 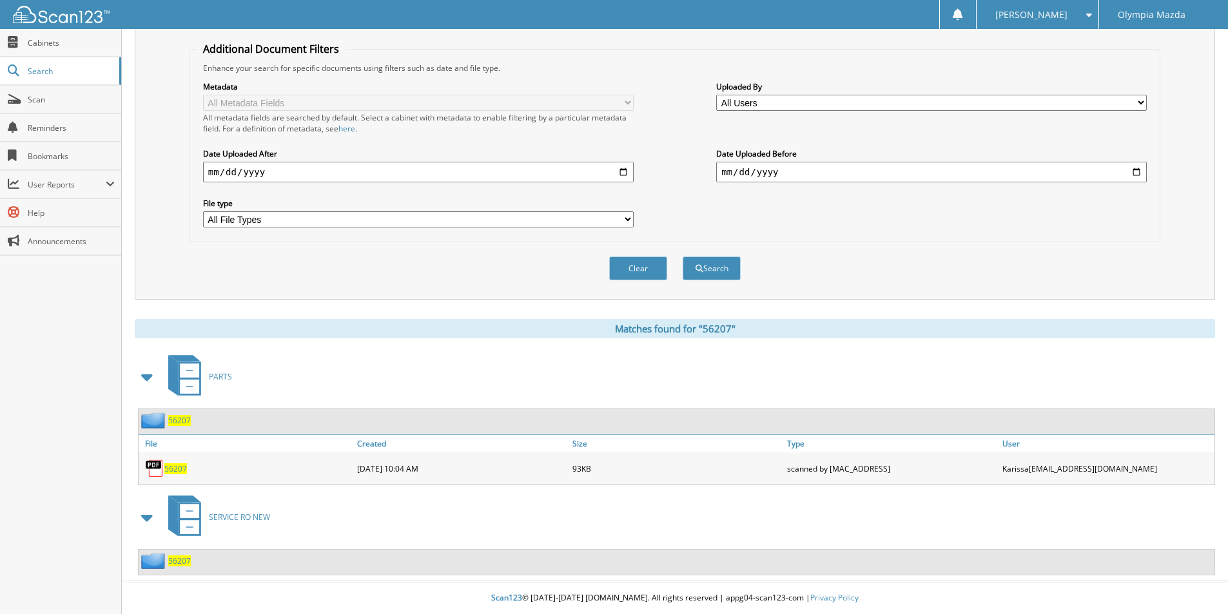 I want to click on a: PARTS, so click(x=196, y=376).